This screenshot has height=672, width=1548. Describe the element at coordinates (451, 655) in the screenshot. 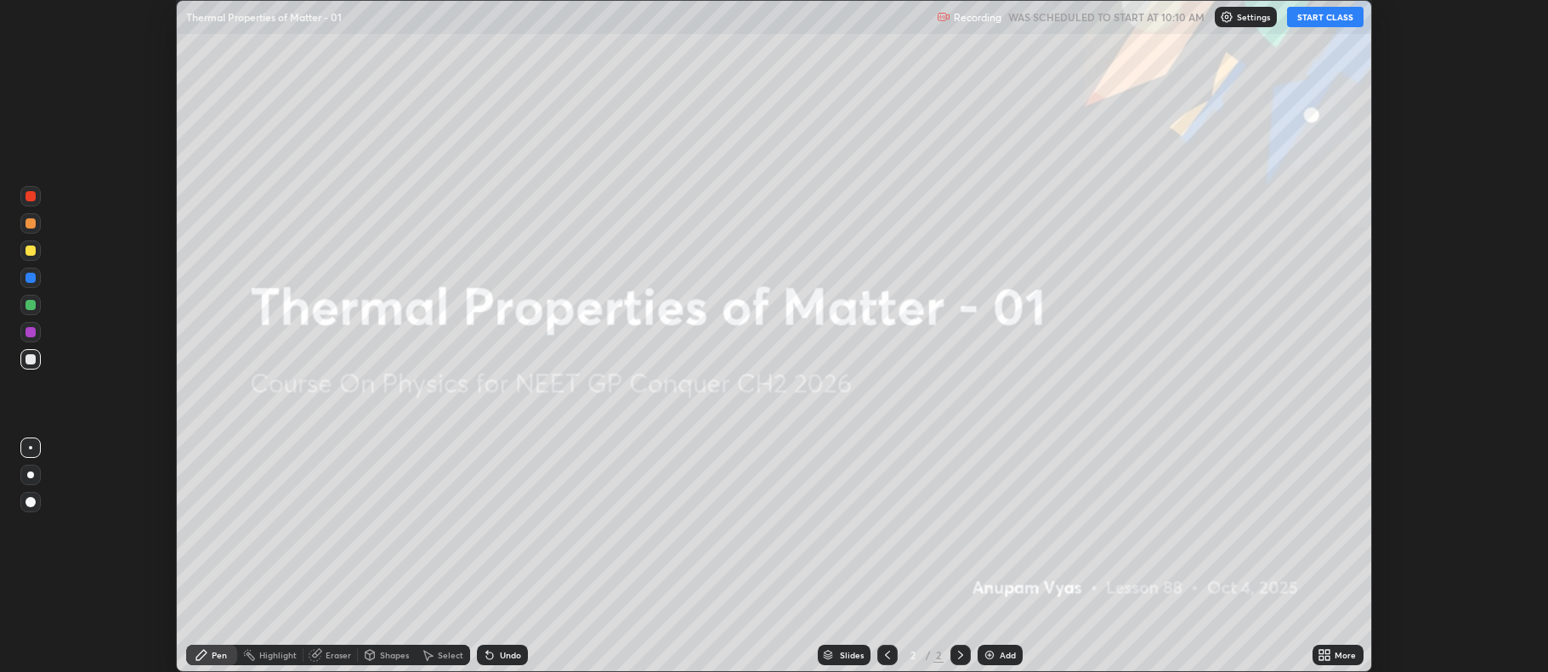

I see `div: Select` at that location.